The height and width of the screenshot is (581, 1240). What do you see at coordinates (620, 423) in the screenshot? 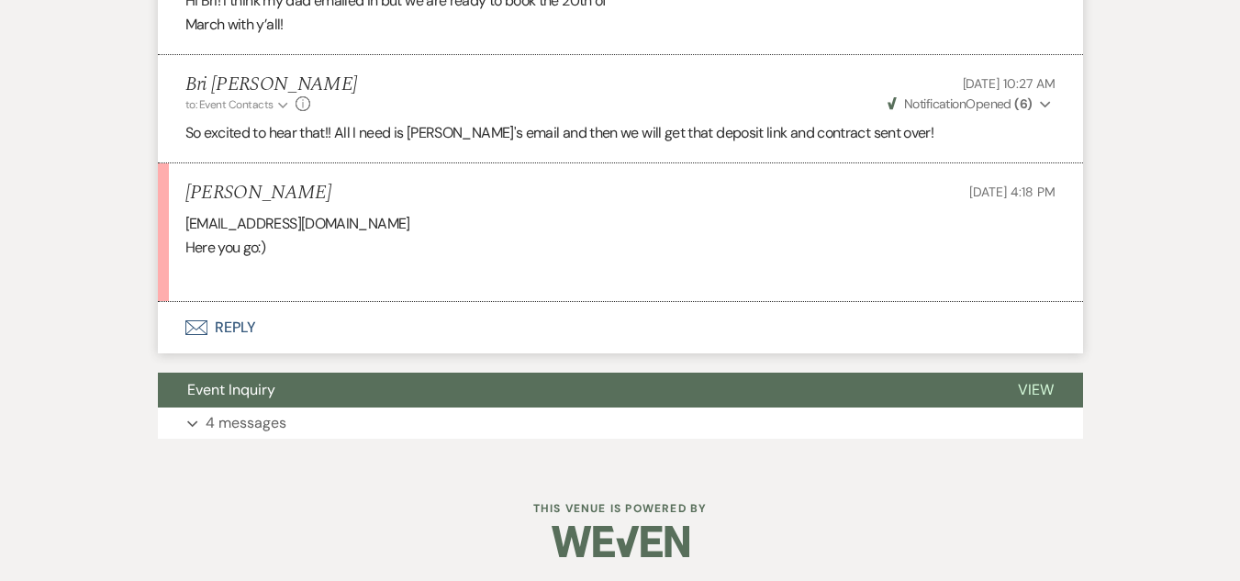
I see `button: 4 messages` at bounding box center [620, 423].